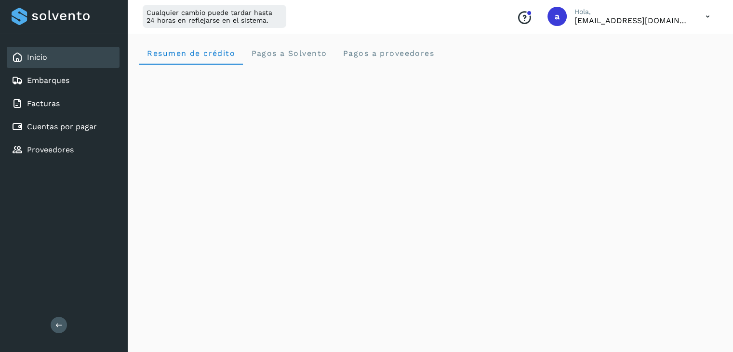 Image resolution: width=733 pixels, height=352 pixels. Describe the element at coordinates (289, 53) in the screenshot. I see `span: Pagos a Solvento` at that location.